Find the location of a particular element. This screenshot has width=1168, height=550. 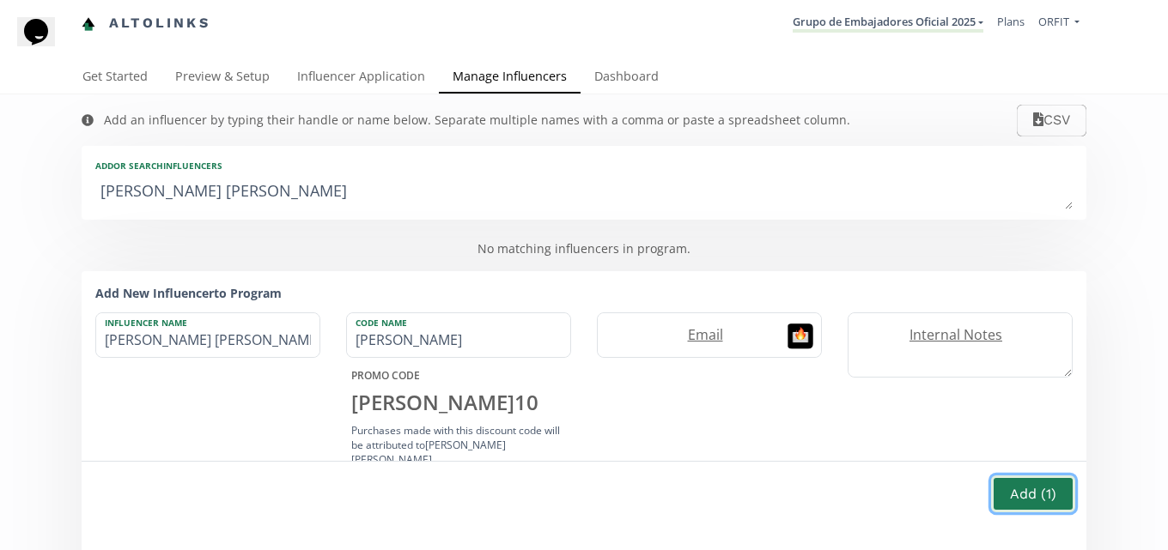

div: PROMO CODE is located at coordinates (458, 375).